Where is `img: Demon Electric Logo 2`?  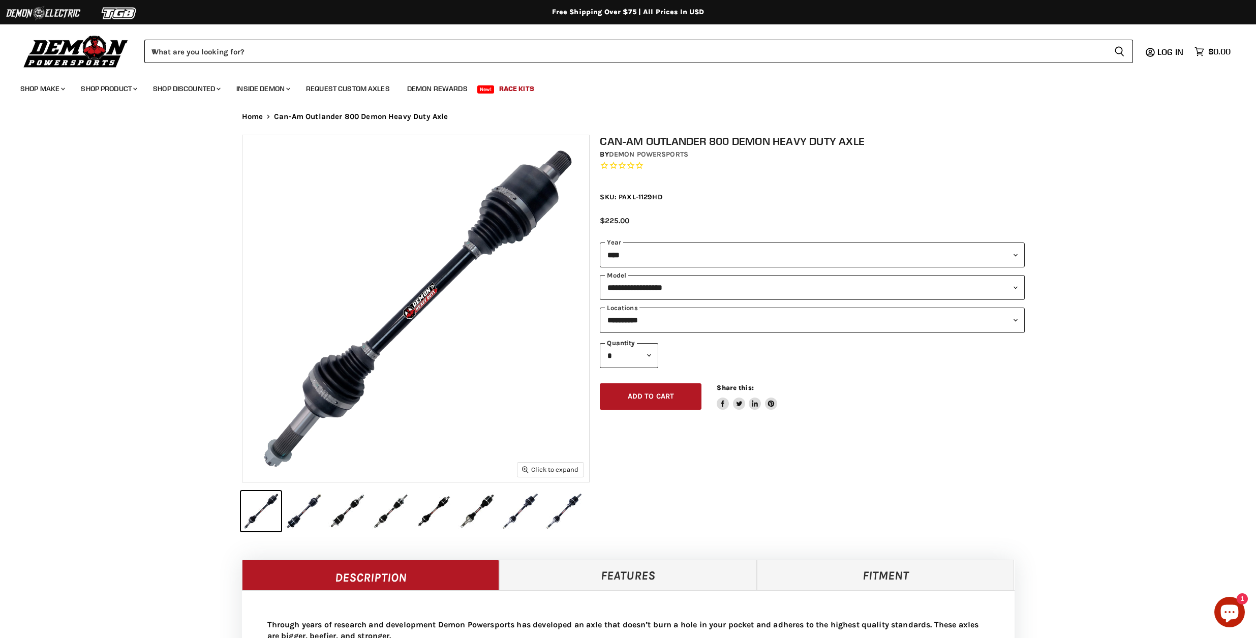 img: Demon Electric Logo 2 is located at coordinates (43, 13).